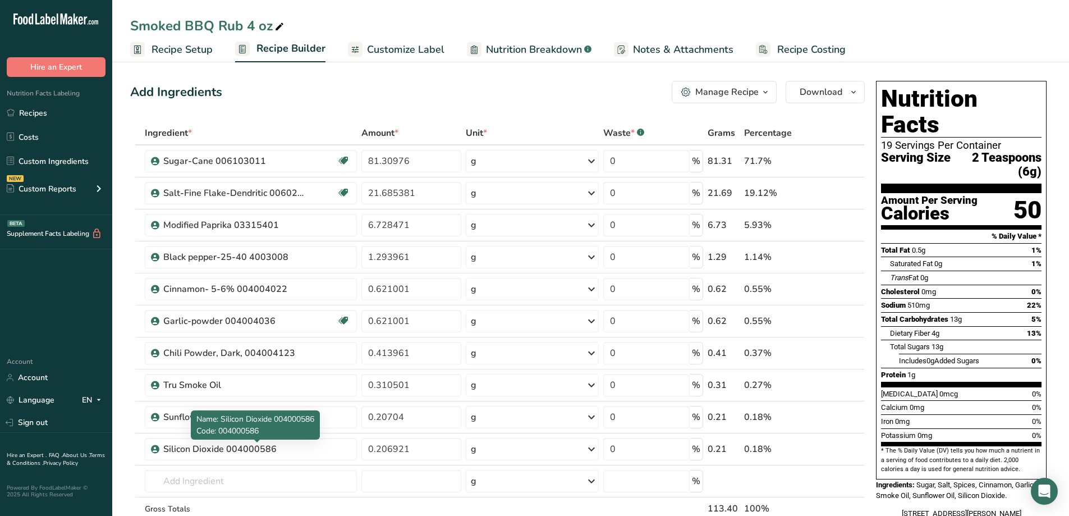 The image size is (1069, 516). Describe the element at coordinates (801, 49) in the screenshot. I see `a: Recipe Costing` at that location.